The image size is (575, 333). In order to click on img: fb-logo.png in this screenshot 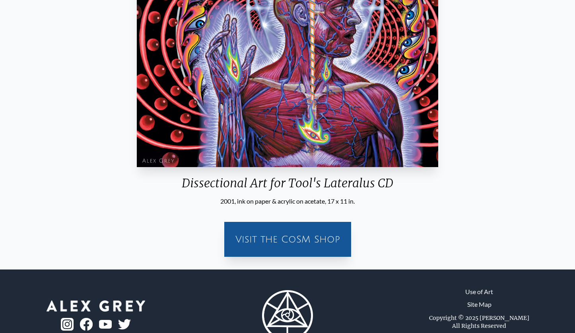, I will do `click(86, 325)`.